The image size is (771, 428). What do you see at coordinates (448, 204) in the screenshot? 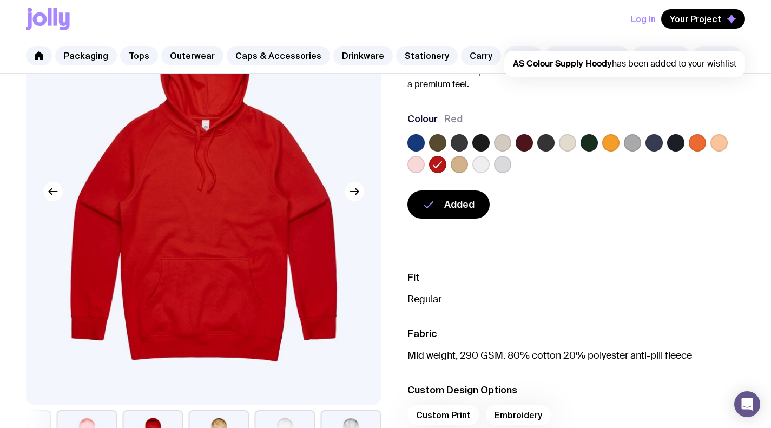
I see `button: Added` at bounding box center [448, 204].